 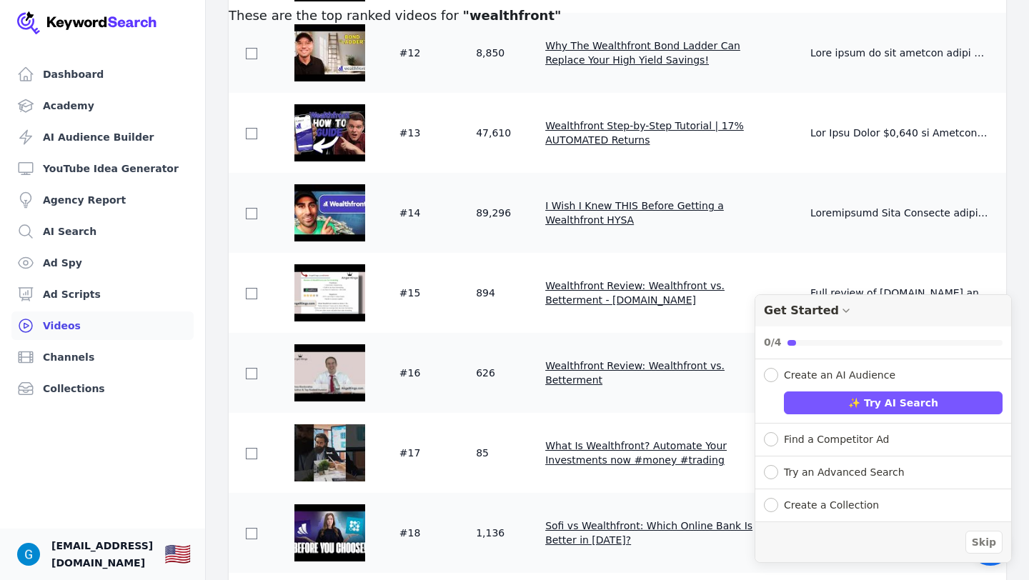 I want to click on a: Dashboard, so click(x=102, y=74).